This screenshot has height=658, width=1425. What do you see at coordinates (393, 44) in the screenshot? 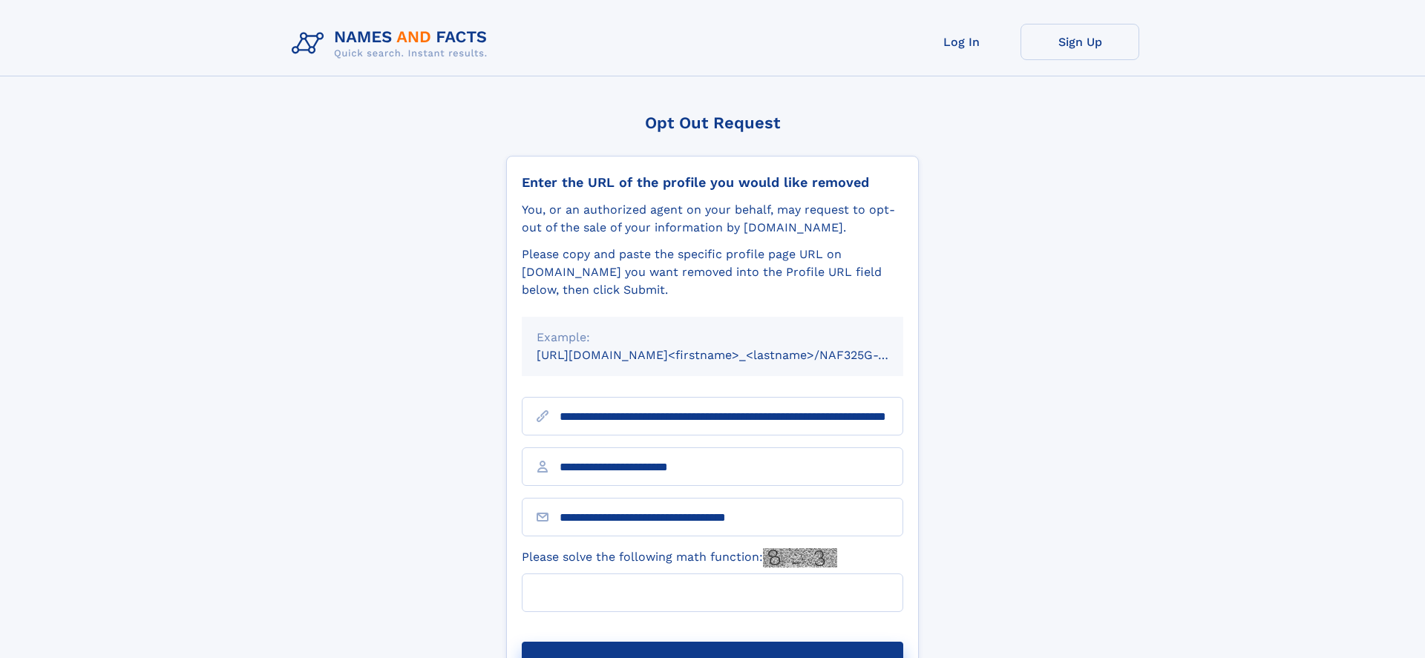
I see `img: Logo Names and Facts` at bounding box center [393, 44].